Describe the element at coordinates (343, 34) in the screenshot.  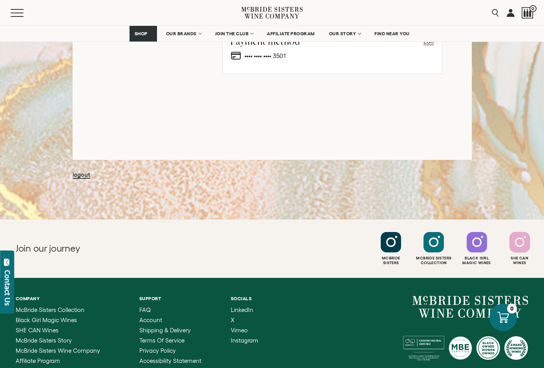
I see `span: OUR STORY` at that location.